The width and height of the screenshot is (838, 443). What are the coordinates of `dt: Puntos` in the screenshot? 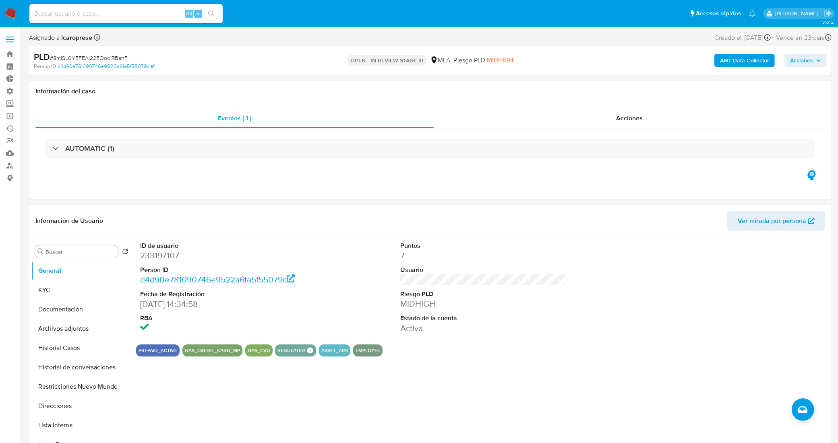 It's located at (483, 246).